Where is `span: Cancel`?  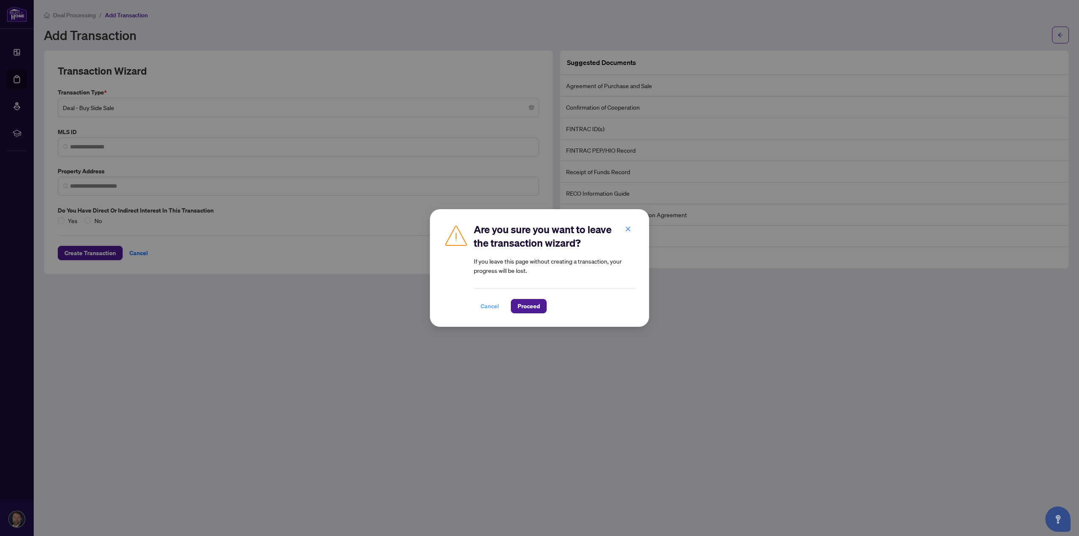 span: Cancel is located at coordinates (490, 306).